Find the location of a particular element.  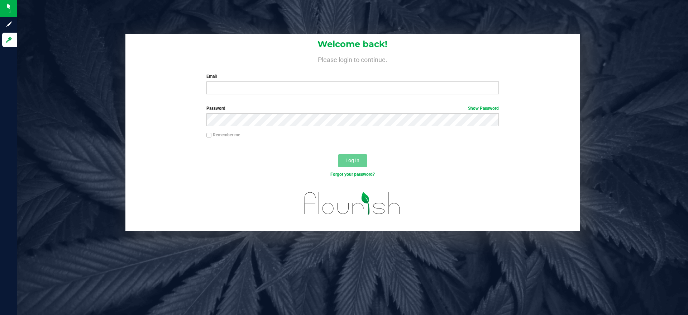

h4: Please login to continue. is located at coordinates (353, 59).